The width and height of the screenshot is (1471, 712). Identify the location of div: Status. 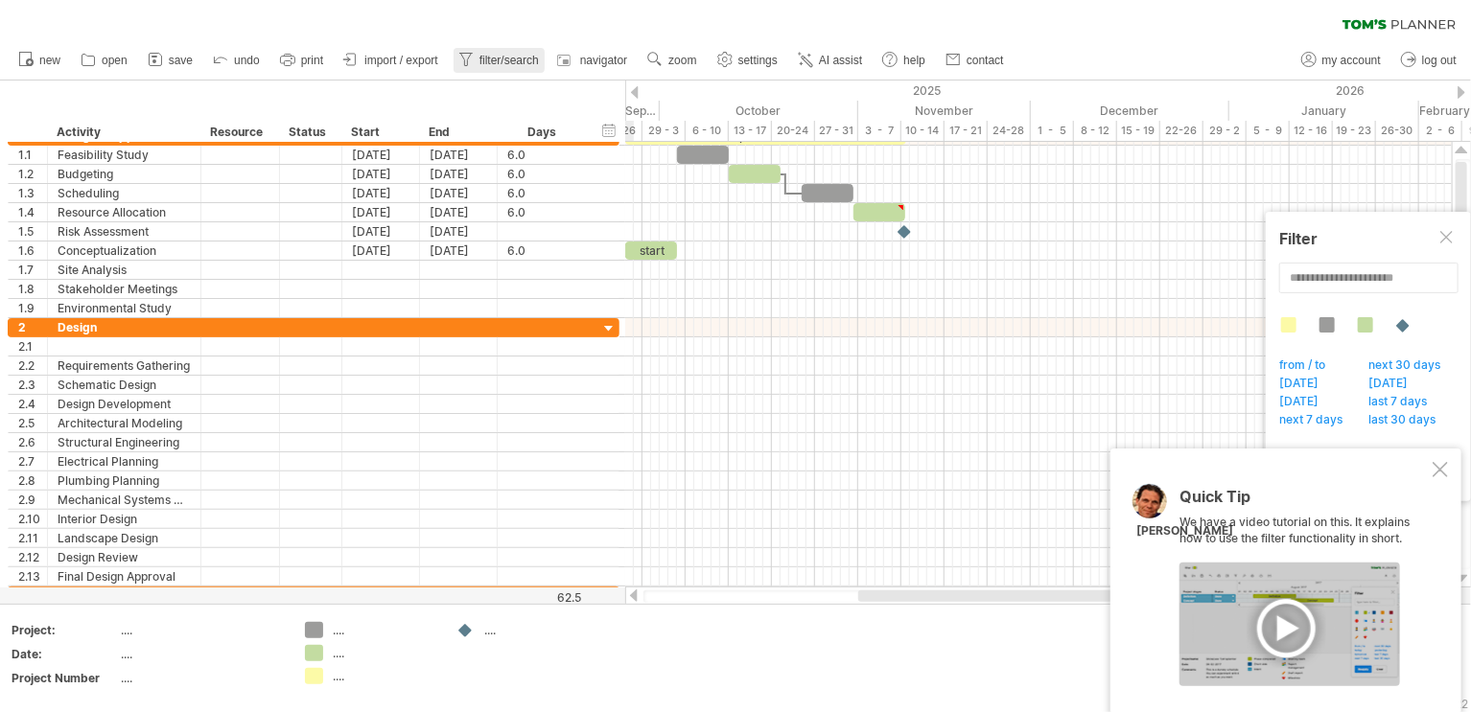
(310, 132).